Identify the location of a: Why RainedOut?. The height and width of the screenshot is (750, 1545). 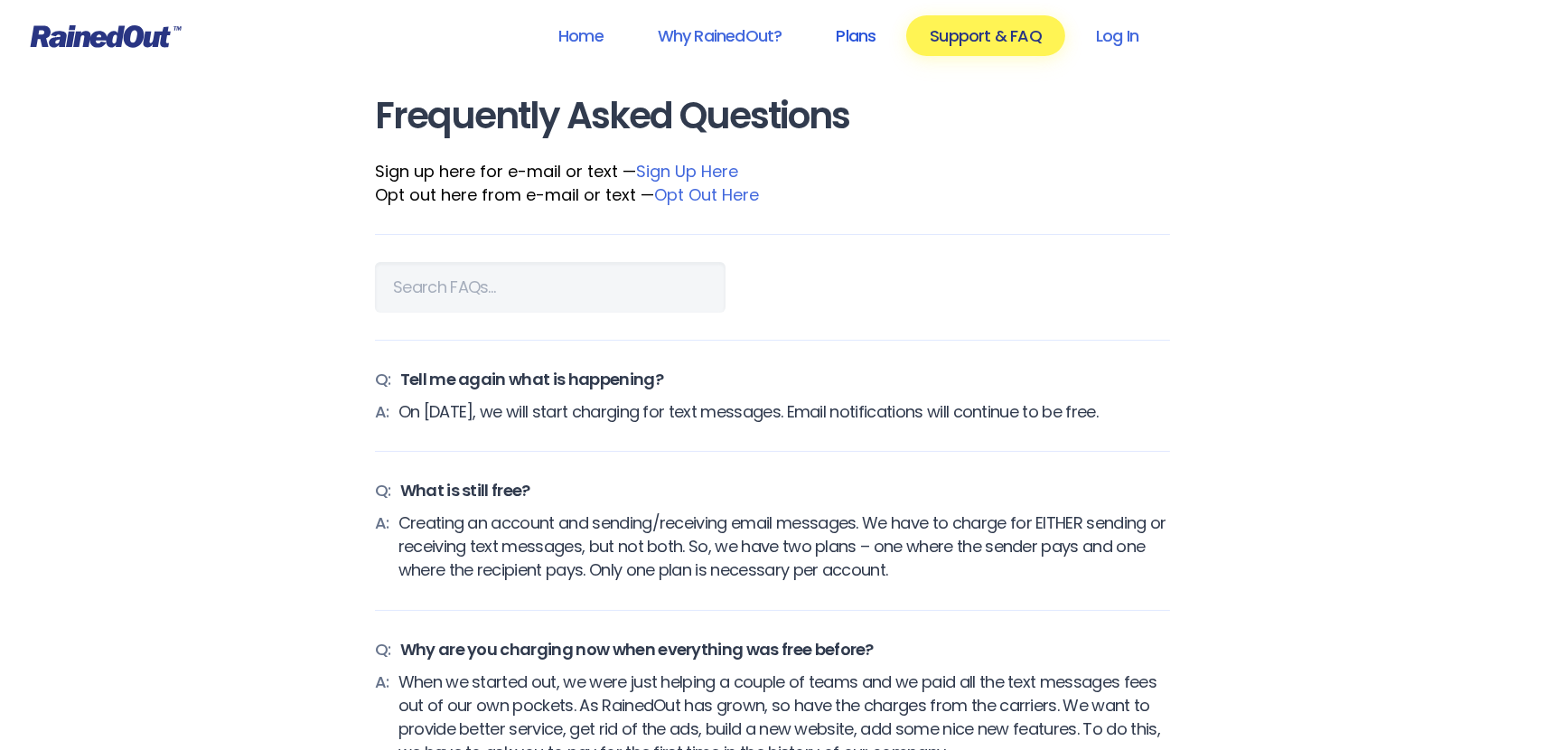
(720, 35).